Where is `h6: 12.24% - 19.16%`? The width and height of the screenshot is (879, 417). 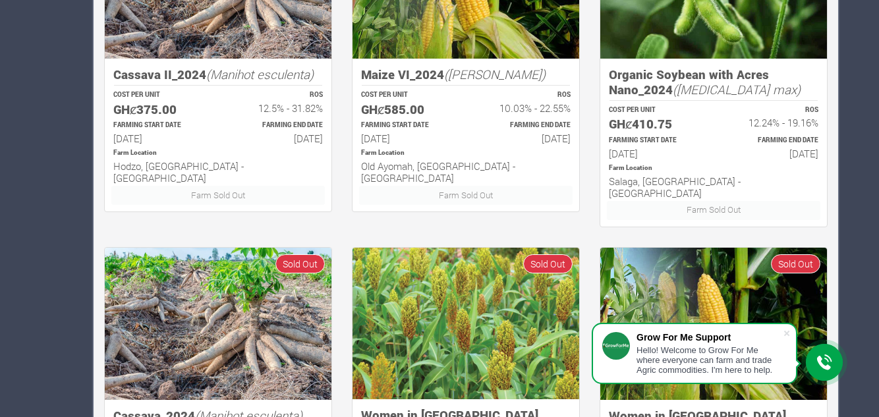
h6: 12.24% - 19.16% is located at coordinates (771, 123).